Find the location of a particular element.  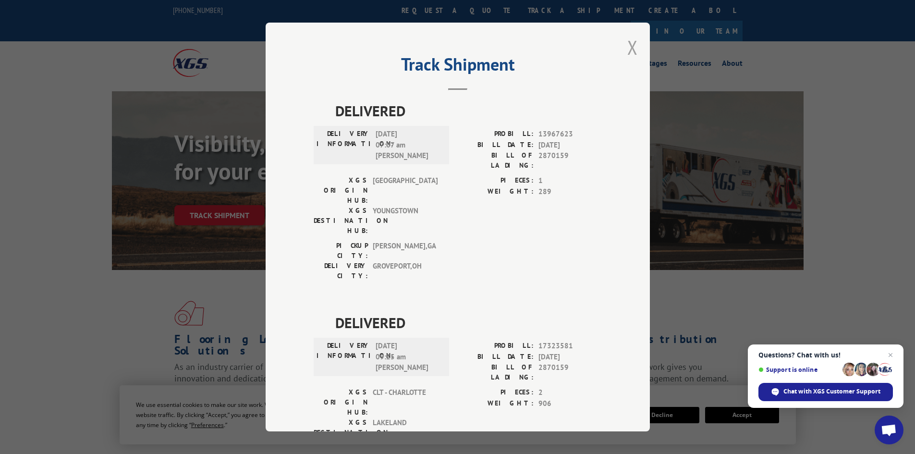

span: 17323581 is located at coordinates (570, 346).